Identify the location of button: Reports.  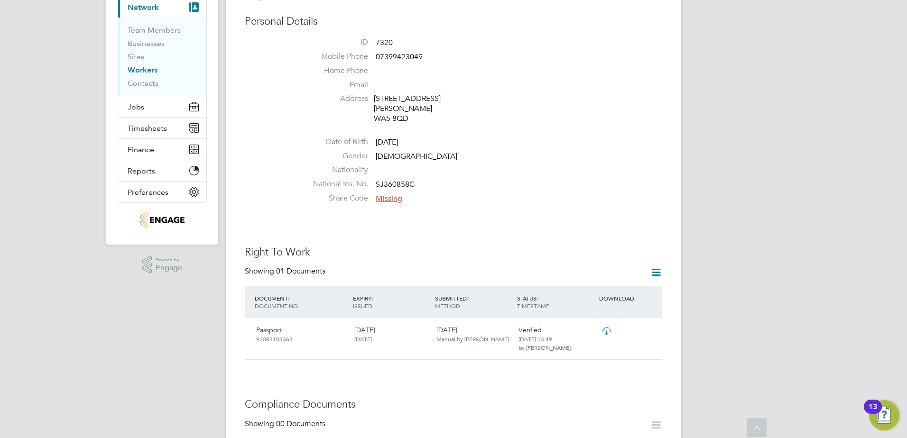
(162, 171).